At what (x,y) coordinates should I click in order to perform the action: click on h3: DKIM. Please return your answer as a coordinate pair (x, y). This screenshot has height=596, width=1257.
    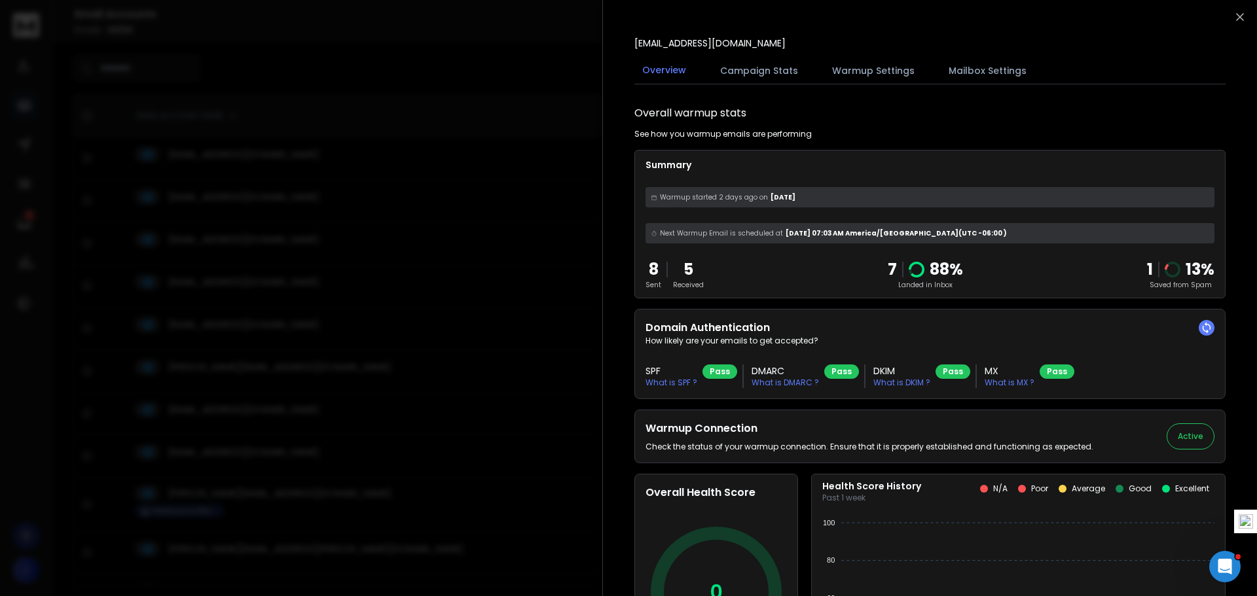
    Looking at the image, I should click on (902, 371).